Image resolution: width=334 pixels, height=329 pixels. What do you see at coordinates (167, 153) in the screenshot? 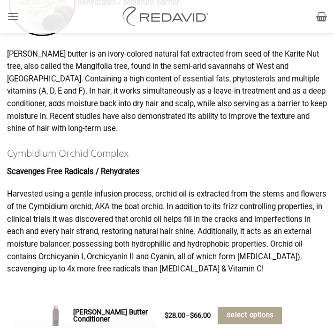
I see `h3: Cymbidium Orchid Complex` at bounding box center [167, 153].